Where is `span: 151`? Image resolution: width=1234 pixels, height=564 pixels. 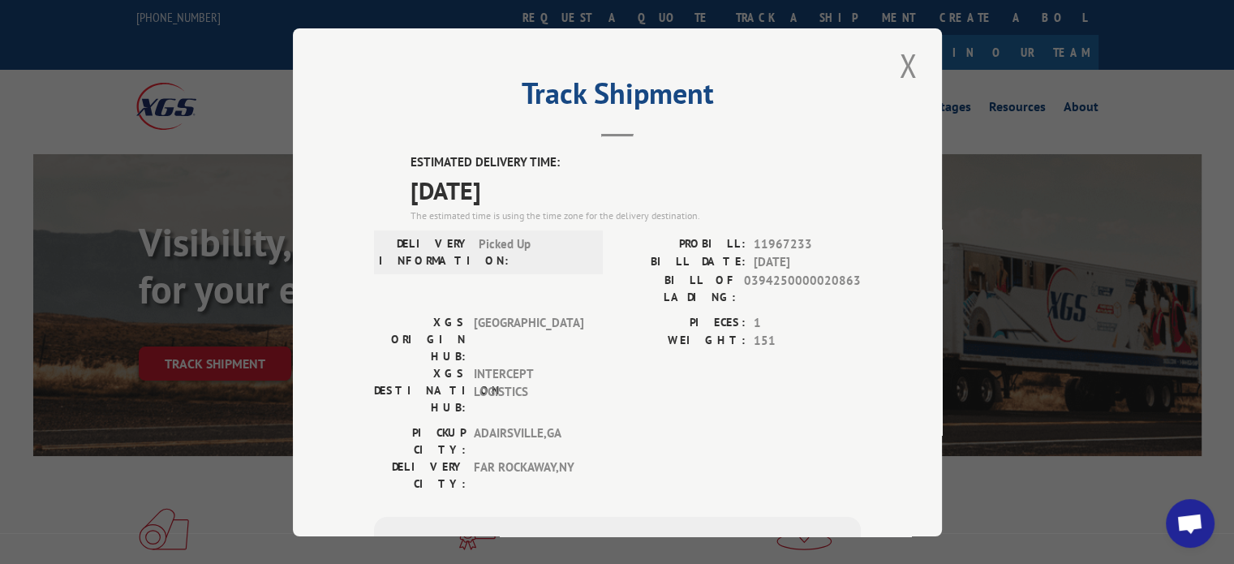
span: 151 is located at coordinates (807, 341).